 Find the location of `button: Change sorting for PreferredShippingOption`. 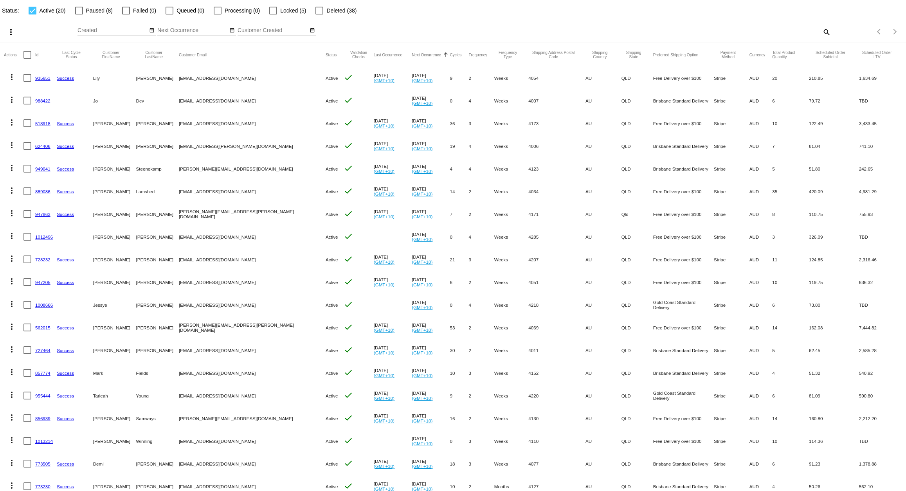

button: Change sorting for PreferredShippingOption is located at coordinates (676, 55).